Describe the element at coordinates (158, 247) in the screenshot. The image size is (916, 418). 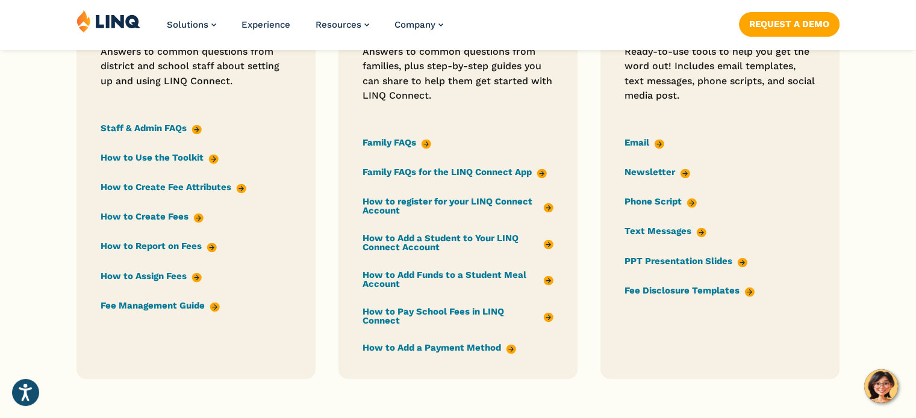
I see `a: How to Report on Fees` at that location.